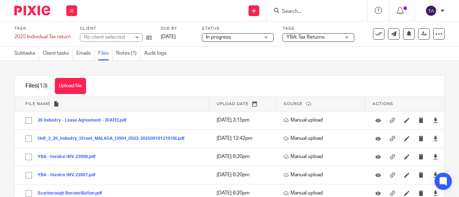  What do you see at coordinates (218, 37) in the screenshot?
I see `span: In progress` at bounding box center [218, 37].